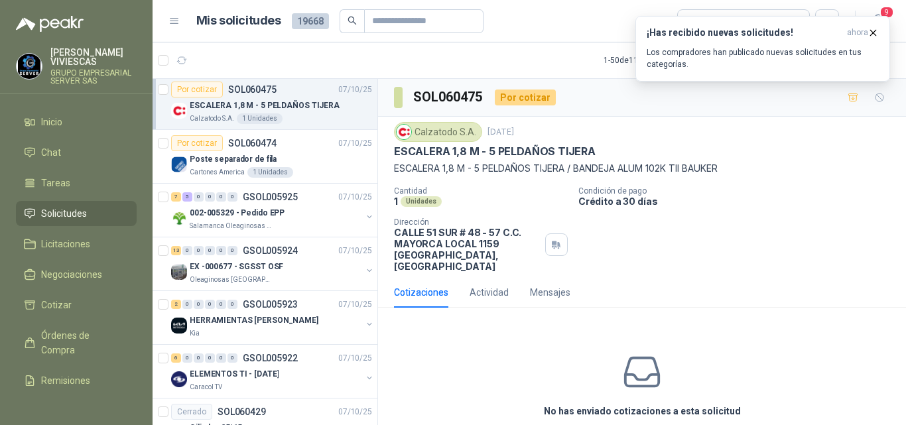 This screenshot has width=906, height=425. Describe the element at coordinates (94, 77) in the screenshot. I see `p: GRUPO EMPRESARIAL SERVER SAS` at that location.